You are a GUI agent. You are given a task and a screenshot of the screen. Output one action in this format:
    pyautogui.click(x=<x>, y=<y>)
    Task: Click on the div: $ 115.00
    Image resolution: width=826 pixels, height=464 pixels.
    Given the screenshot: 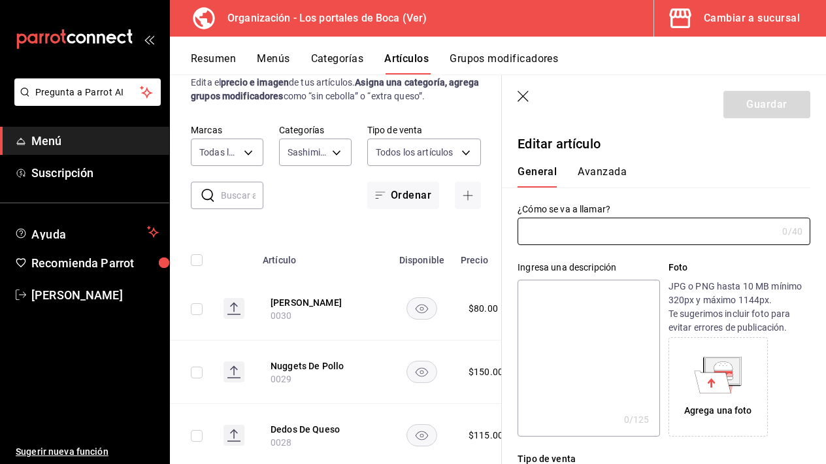 What is the action you would take?
    pyautogui.click(x=486, y=435)
    